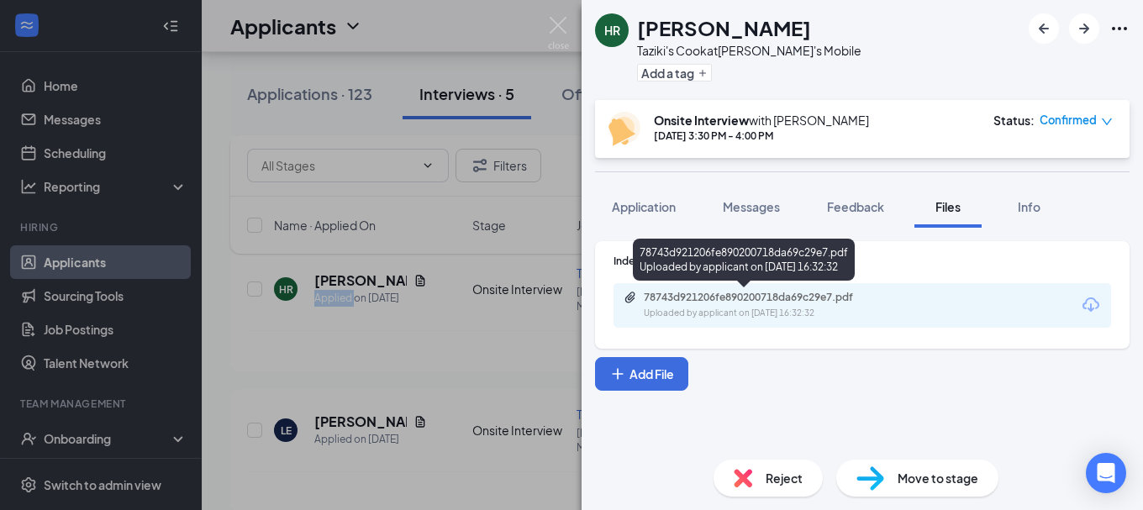 The image size is (1143, 510). What do you see at coordinates (630, 298) in the screenshot?
I see `svg: Paperclip` at bounding box center [630, 298].